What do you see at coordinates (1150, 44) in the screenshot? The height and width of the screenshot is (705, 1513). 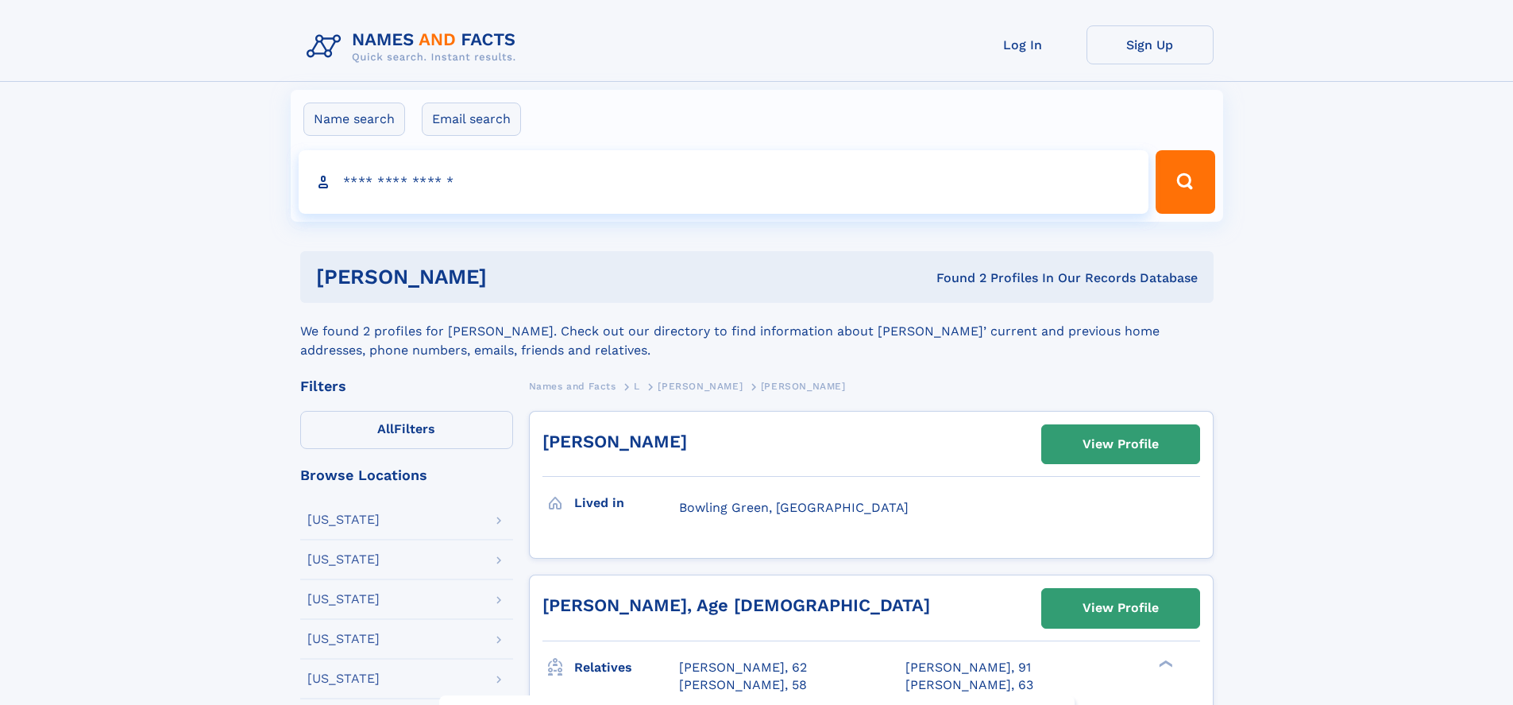 I see `a: Sign Up` at bounding box center [1150, 44].